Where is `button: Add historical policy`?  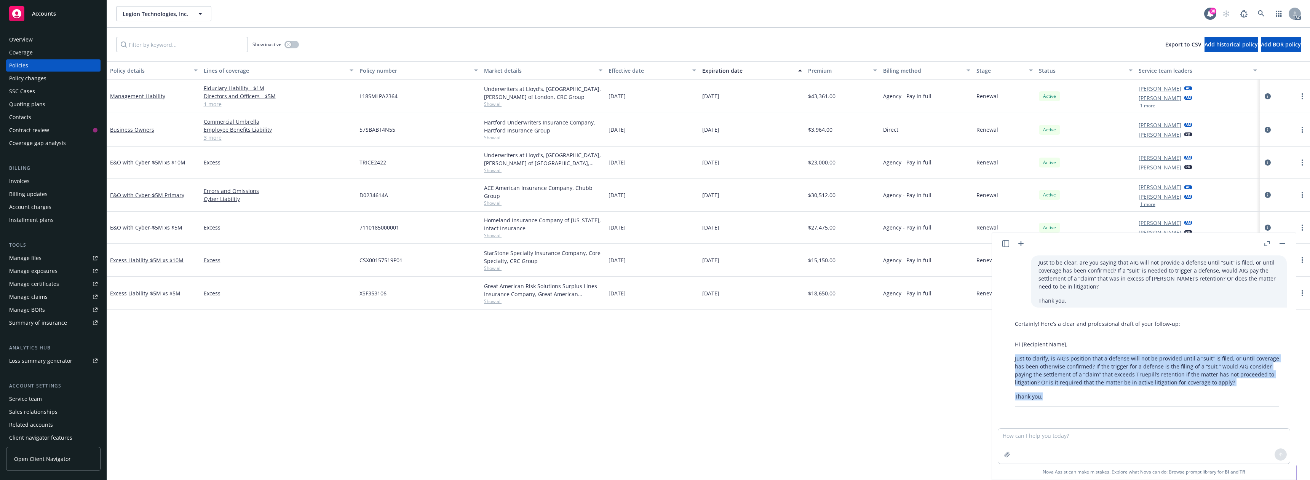 button: Add historical policy is located at coordinates (1231, 45).